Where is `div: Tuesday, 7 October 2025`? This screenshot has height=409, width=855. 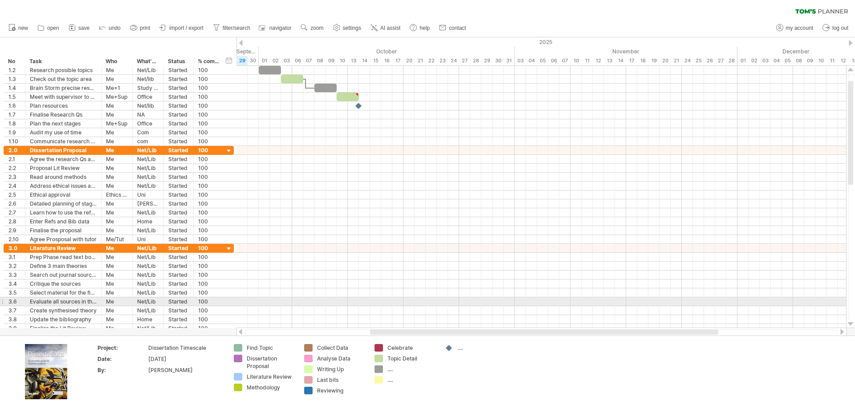
div: Tuesday, 7 October 2025 is located at coordinates (309, 61).